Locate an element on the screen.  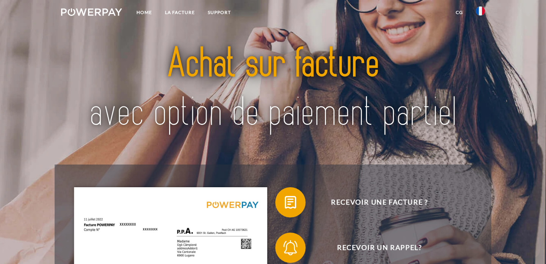
a: CG is located at coordinates (459, 13).